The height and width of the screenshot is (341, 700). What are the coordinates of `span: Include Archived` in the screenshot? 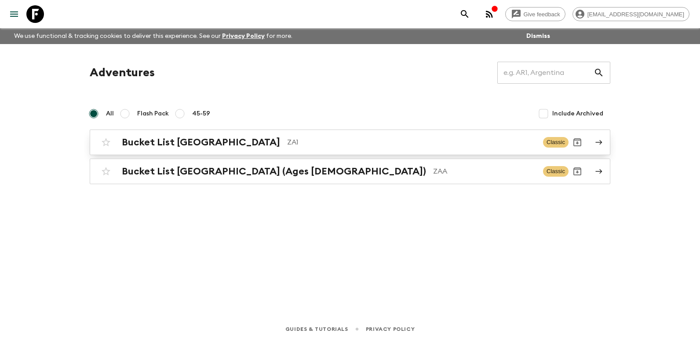 It's located at (578, 114).